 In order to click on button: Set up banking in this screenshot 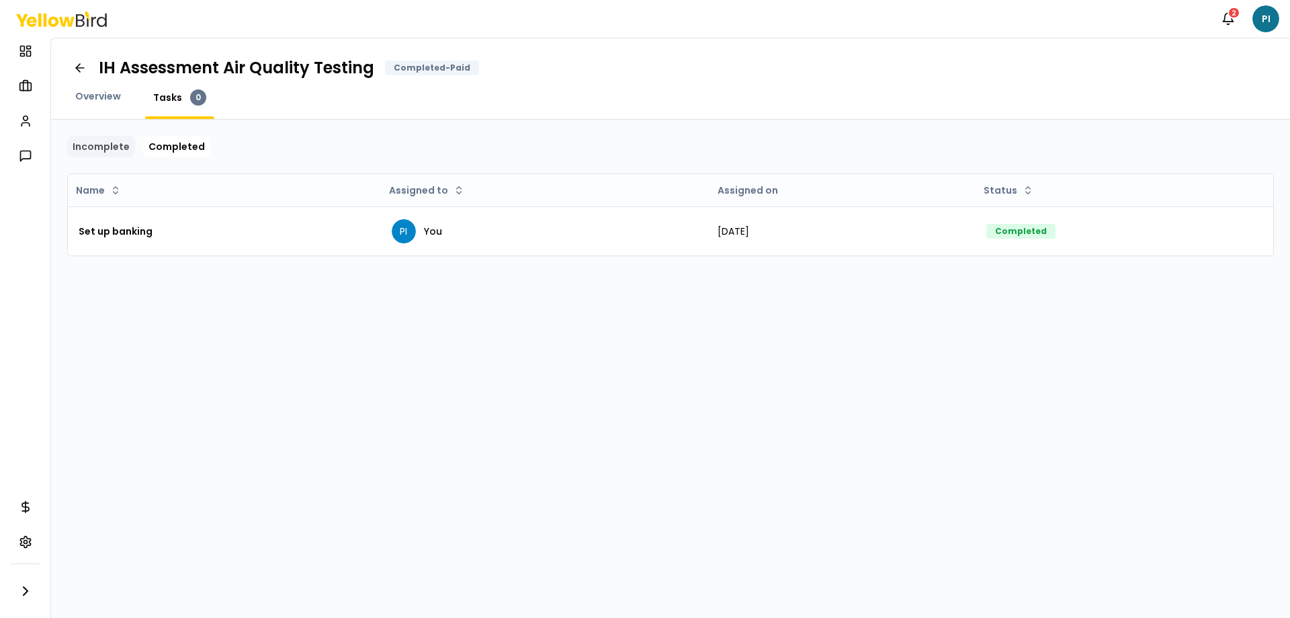, I will do `click(116, 231)`.